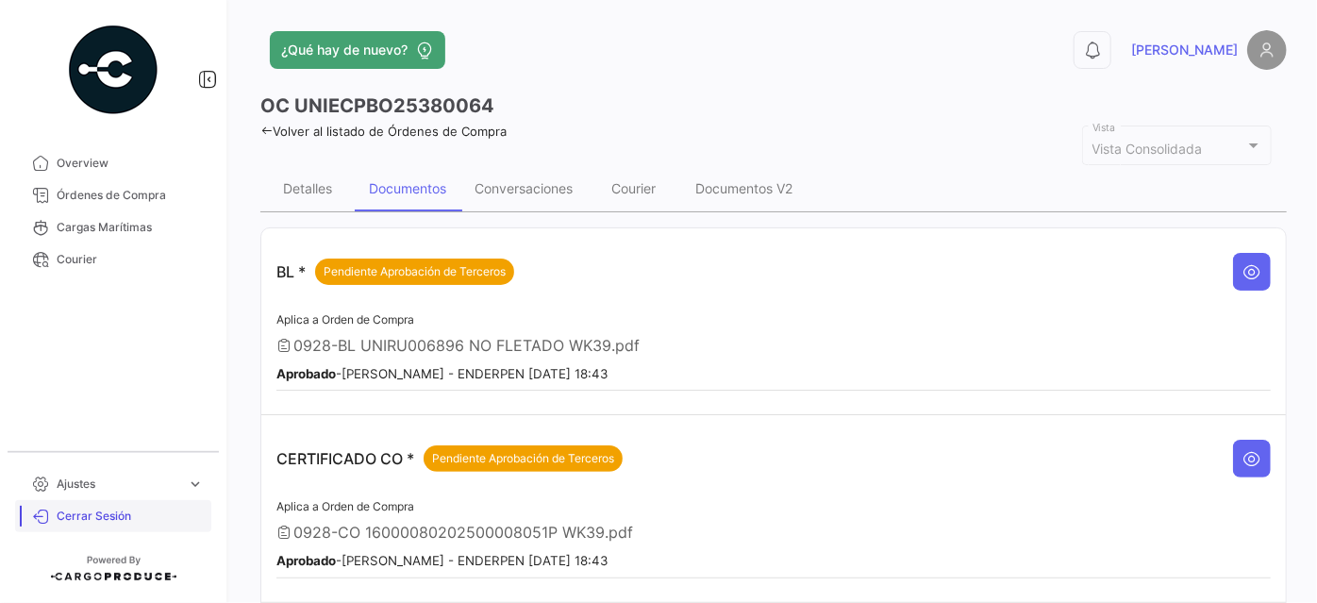 This screenshot has height=603, width=1317. Describe the element at coordinates (358, 50) in the screenshot. I see `button: ¿Qué hay de nuevo?` at that location.